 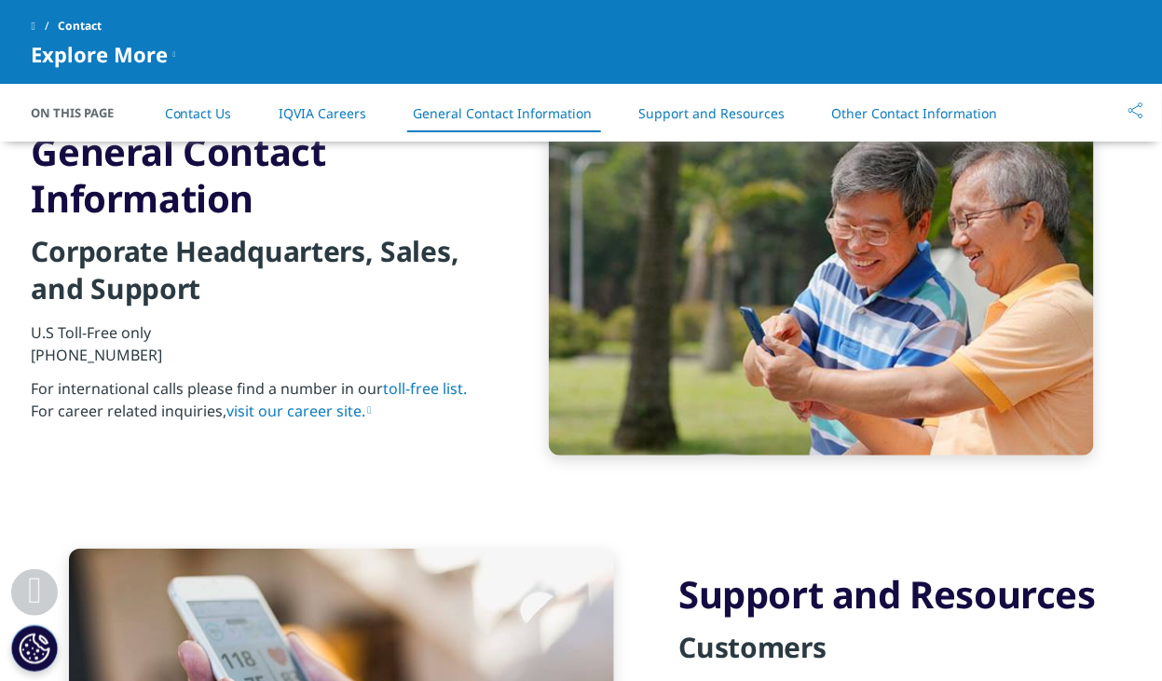 I want to click on a: IQVIA Careers, so click(x=322, y=113).